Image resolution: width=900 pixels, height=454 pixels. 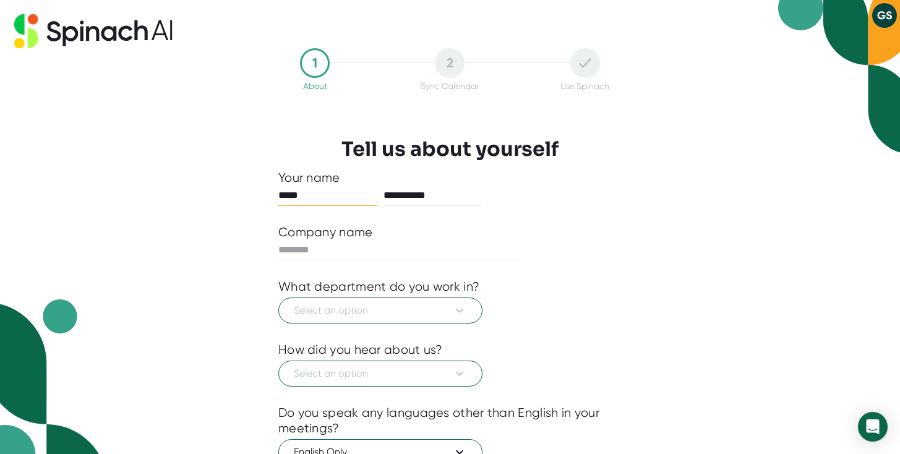 What do you see at coordinates (325, 232) in the screenshot?
I see `div: Company name` at bounding box center [325, 232].